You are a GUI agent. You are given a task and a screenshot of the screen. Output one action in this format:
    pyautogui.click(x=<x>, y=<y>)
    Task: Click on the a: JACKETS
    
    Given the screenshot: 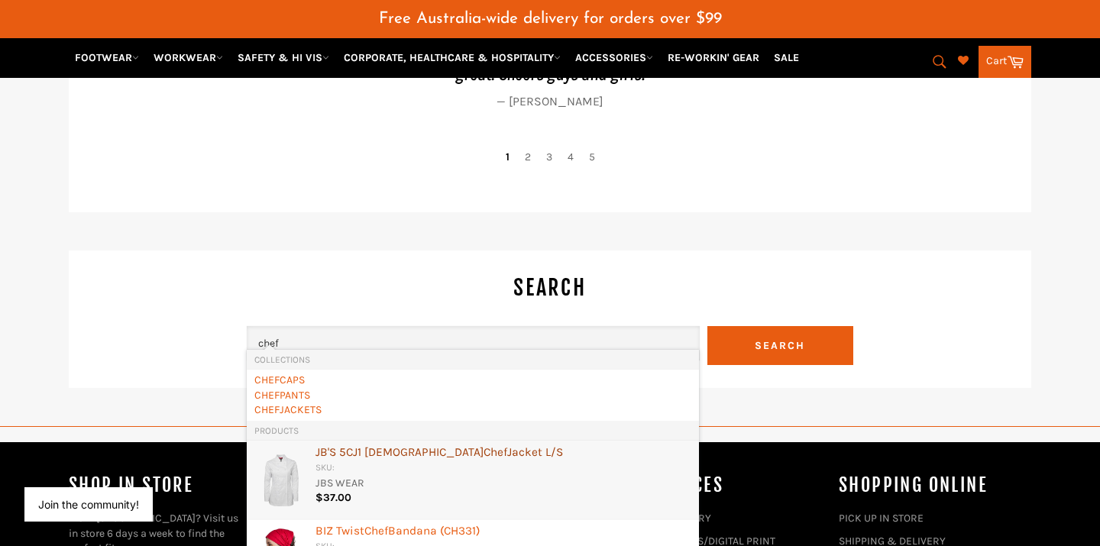 What is the action you would take?
    pyautogui.click(x=473, y=409)
    